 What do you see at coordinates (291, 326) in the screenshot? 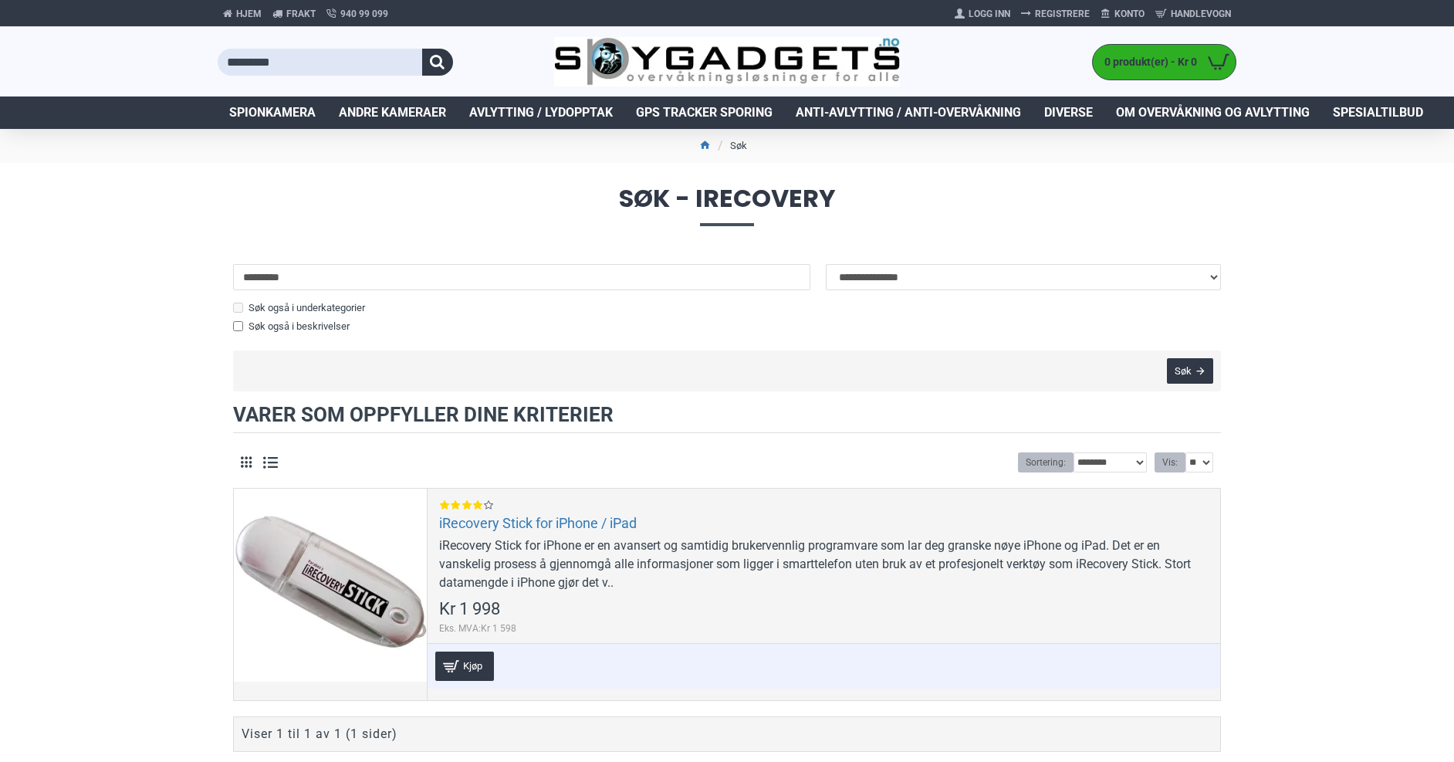
I see `label: Søk også i beskrivelser` at bounding box center [291, 326].